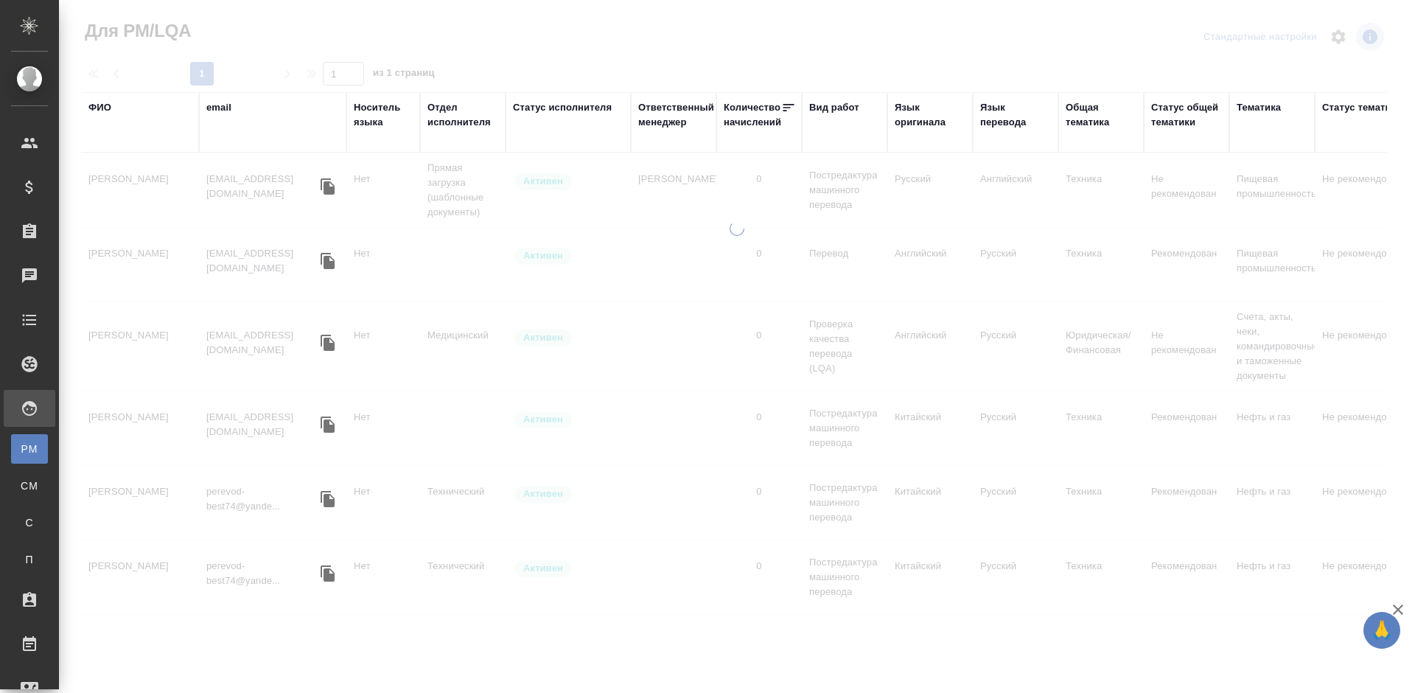 Image resolution: width=1415 pixels, height=693 pixels. What do you see at coordinates (676, 115) in the screenshot?
I see `div: Ответственный менеджер` at bounding box center [676, 115].